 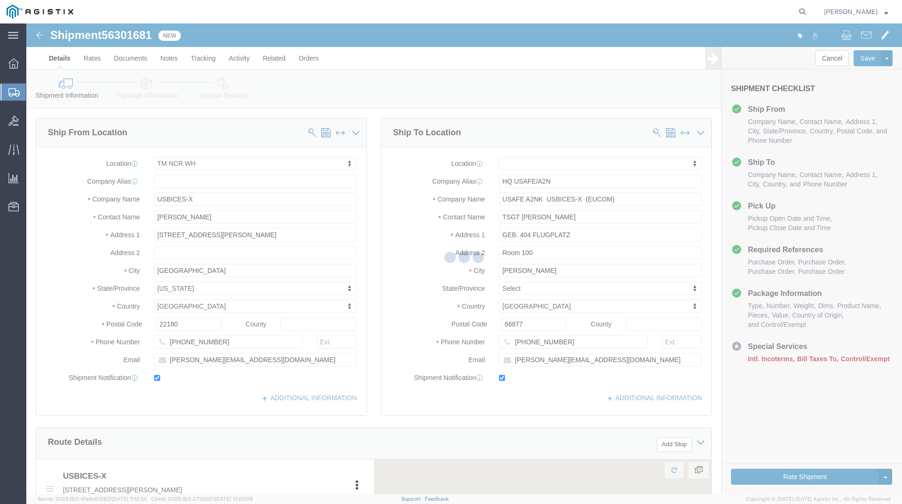 I want to click on span: Stuart Packer, so click(x=851, y=12).